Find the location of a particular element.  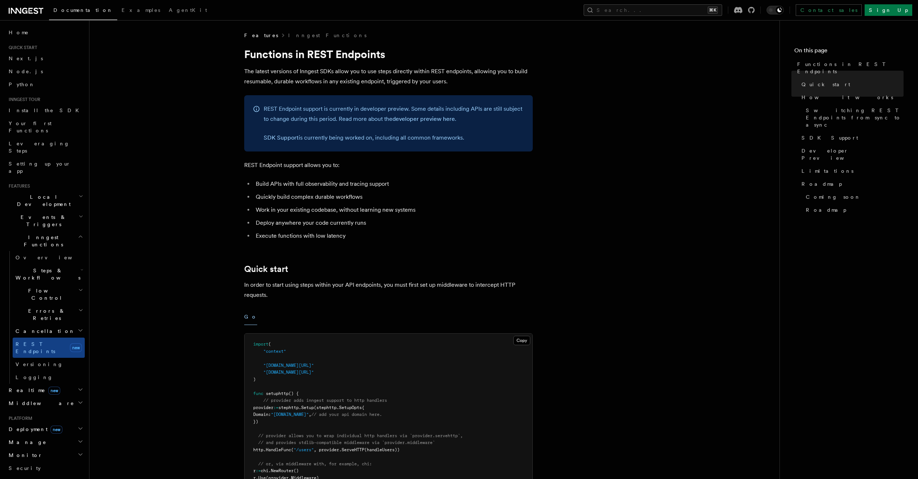

span: Domain: is located at coordinates (262, 414).